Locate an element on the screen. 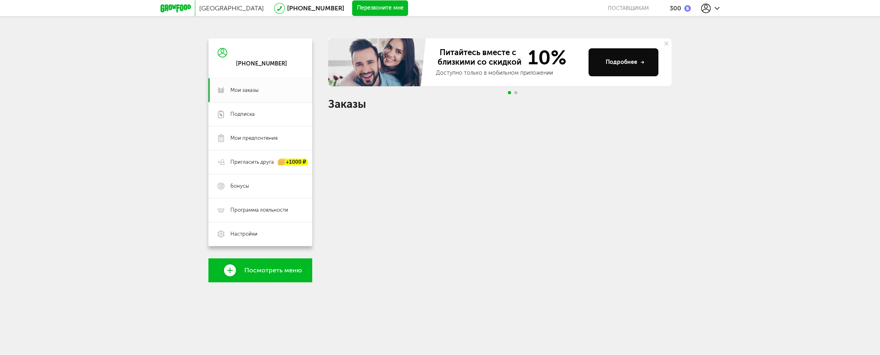  span: Настройки is located at coordinates (244, 234).